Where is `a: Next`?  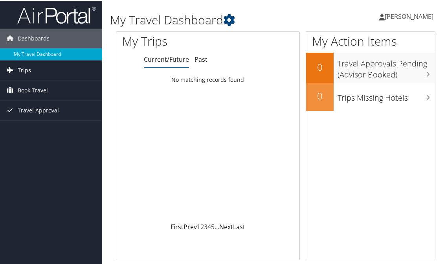
a: Next is located at coordinates (226, 226).